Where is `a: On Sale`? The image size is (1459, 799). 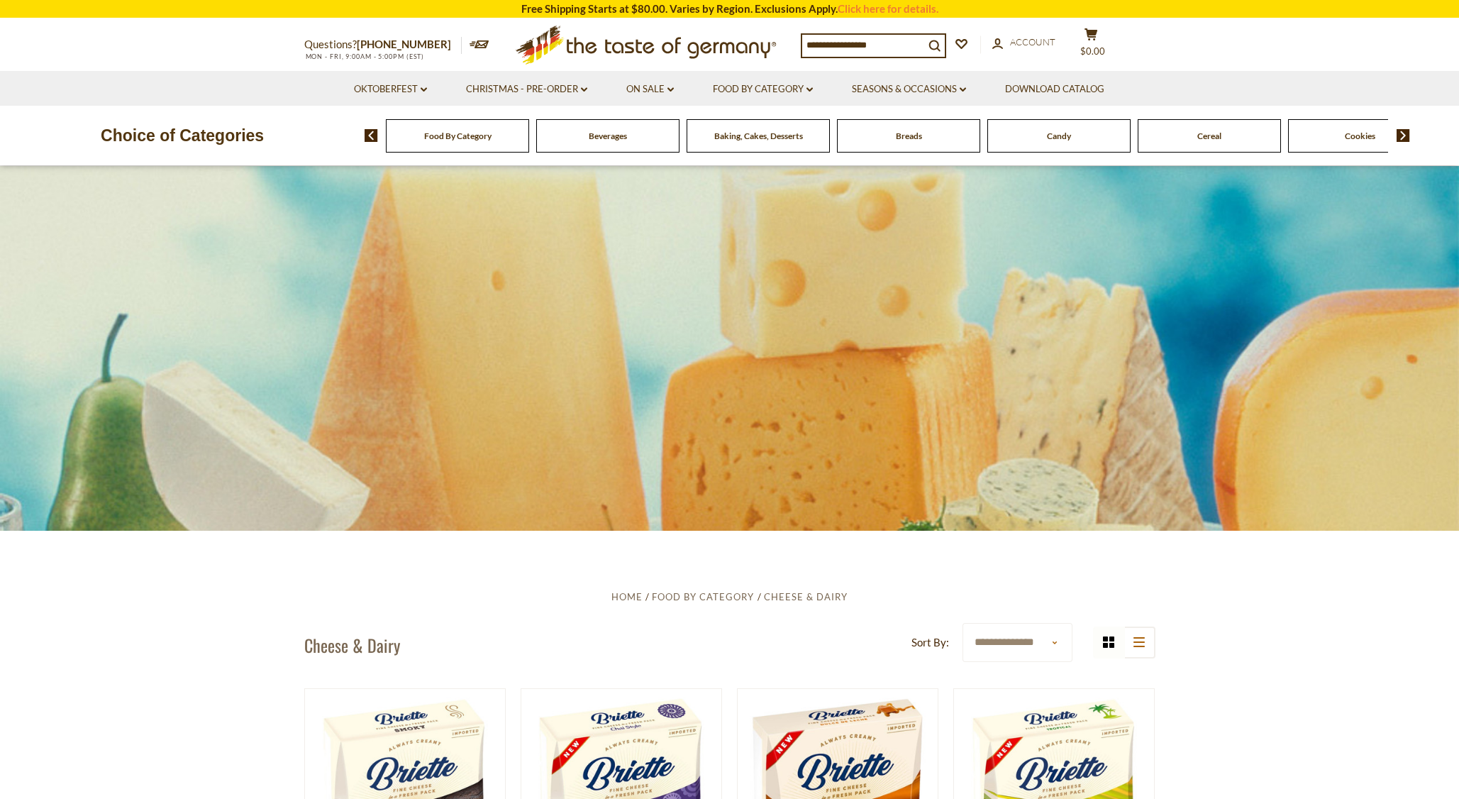 a: On Sale is located at coordinates (650, 89).